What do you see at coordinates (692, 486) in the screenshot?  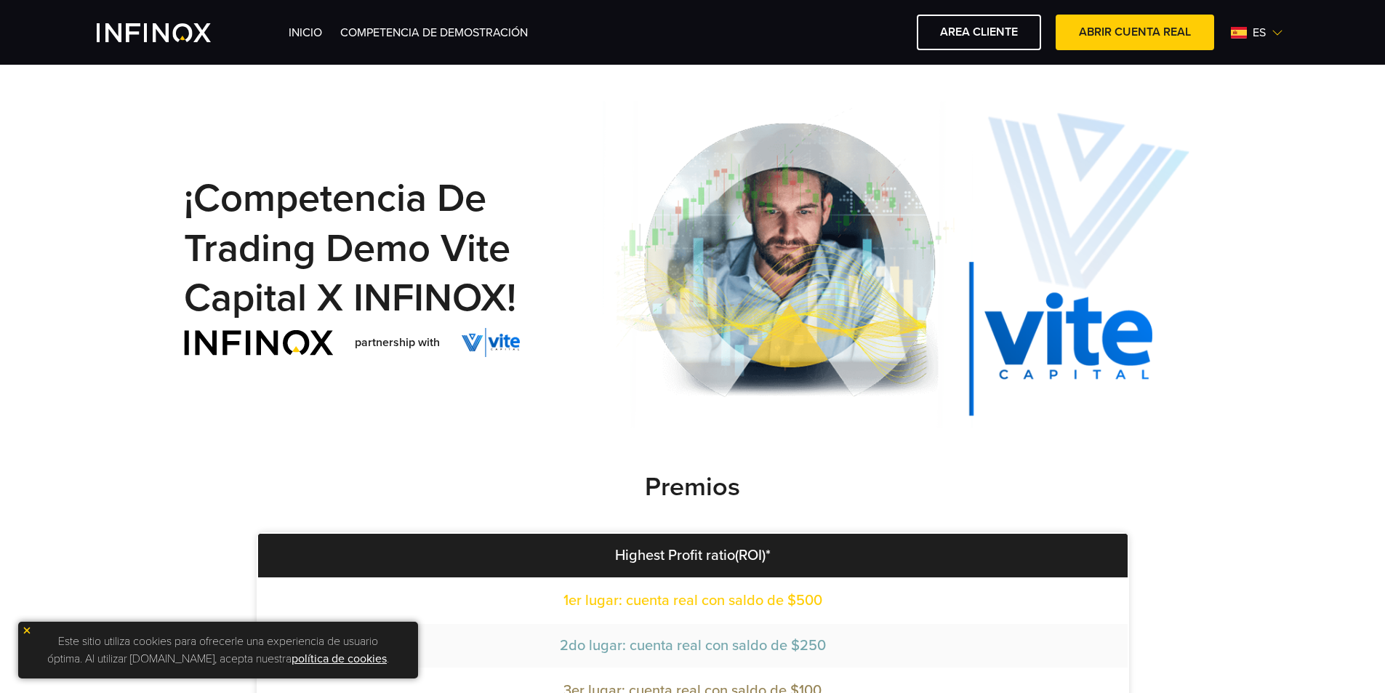 I see `strong: Premios` at bounding box center [692, 486].